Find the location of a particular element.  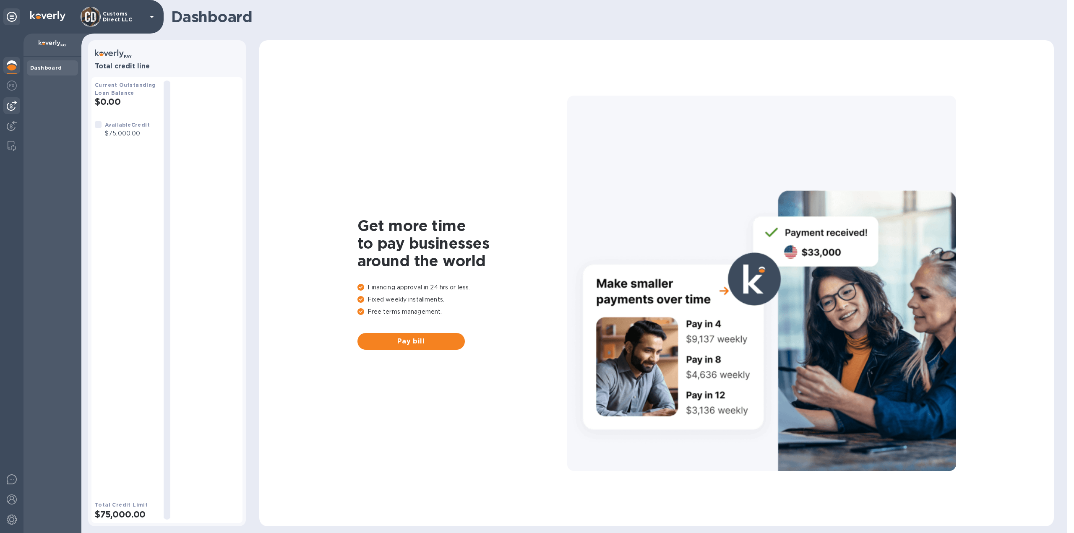

b: Current Outstanding Loan Balance is located at coordinates (125, 89).